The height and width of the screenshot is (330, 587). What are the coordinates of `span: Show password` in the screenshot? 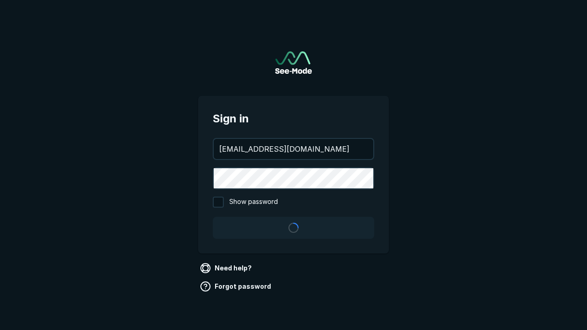 It's located at (254, 202).